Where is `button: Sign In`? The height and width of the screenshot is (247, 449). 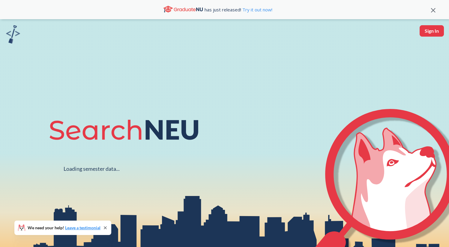
button: Sign In is located at coordinates (432, 31).